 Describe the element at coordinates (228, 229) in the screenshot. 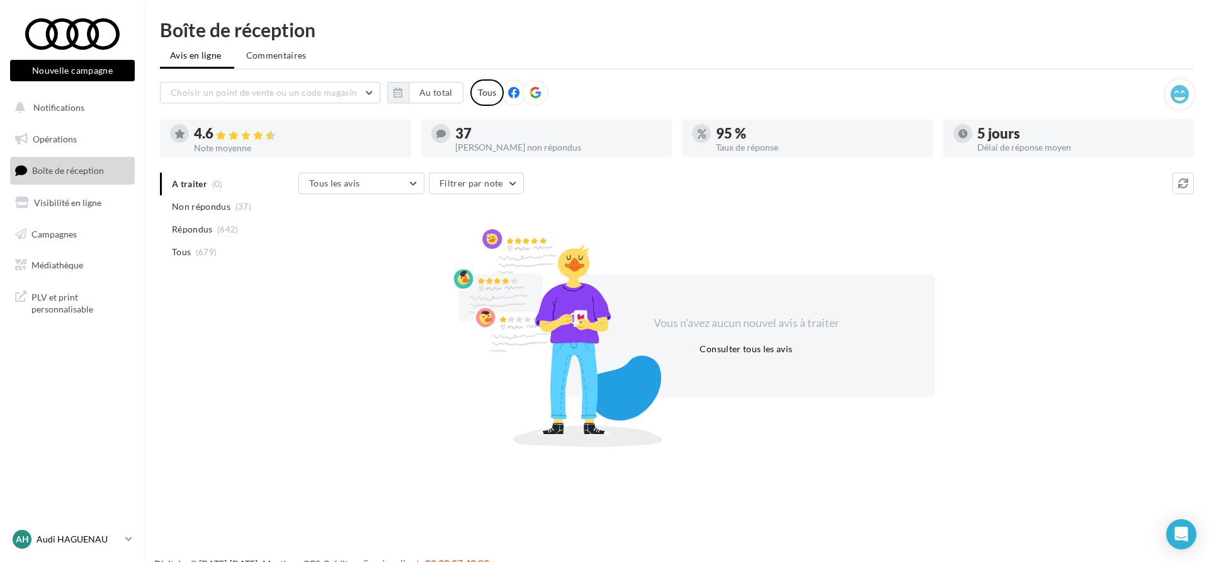

I see `span: (642)` at that location.